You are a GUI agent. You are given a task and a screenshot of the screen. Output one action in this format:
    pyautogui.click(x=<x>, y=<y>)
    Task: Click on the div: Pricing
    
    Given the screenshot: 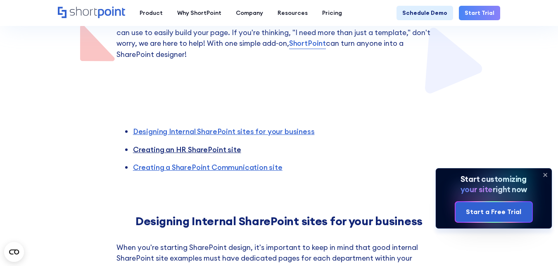 What is the action you would take?
    pyautogui.click(x=332, y=13)
    